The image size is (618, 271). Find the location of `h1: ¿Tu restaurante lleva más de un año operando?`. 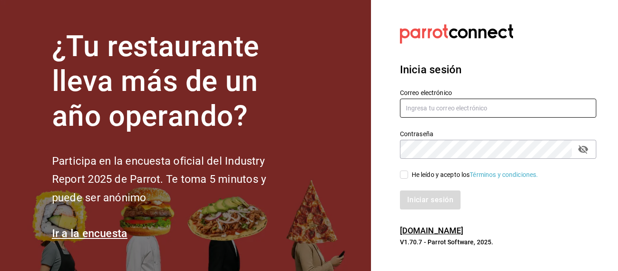

h1: ¿Tu restaurante lleva más de un año operando? is located at coordinates (174, 81).